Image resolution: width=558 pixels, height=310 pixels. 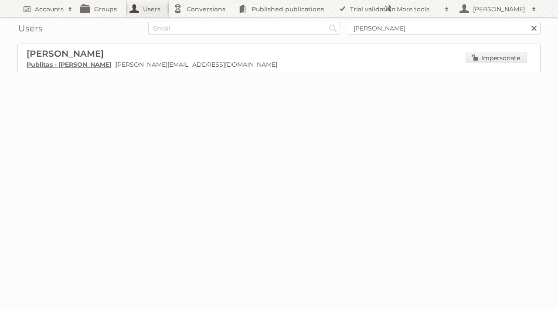 I want to click on a: Impersonate, so click(x=496, y=58).